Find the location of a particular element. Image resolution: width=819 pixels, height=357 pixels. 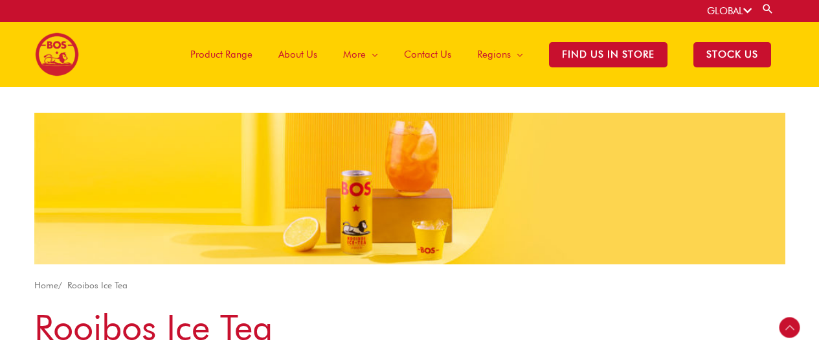

a: GLOBAL is located at coordinates (729, 11).